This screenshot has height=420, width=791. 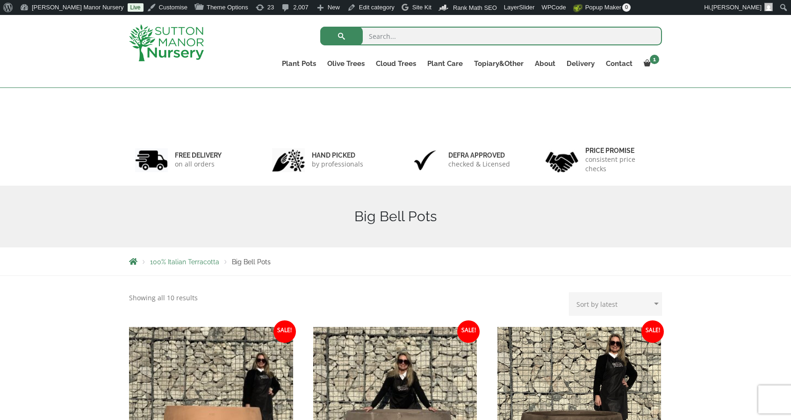 I want to click on span: 0, so click(x=626, y=7).